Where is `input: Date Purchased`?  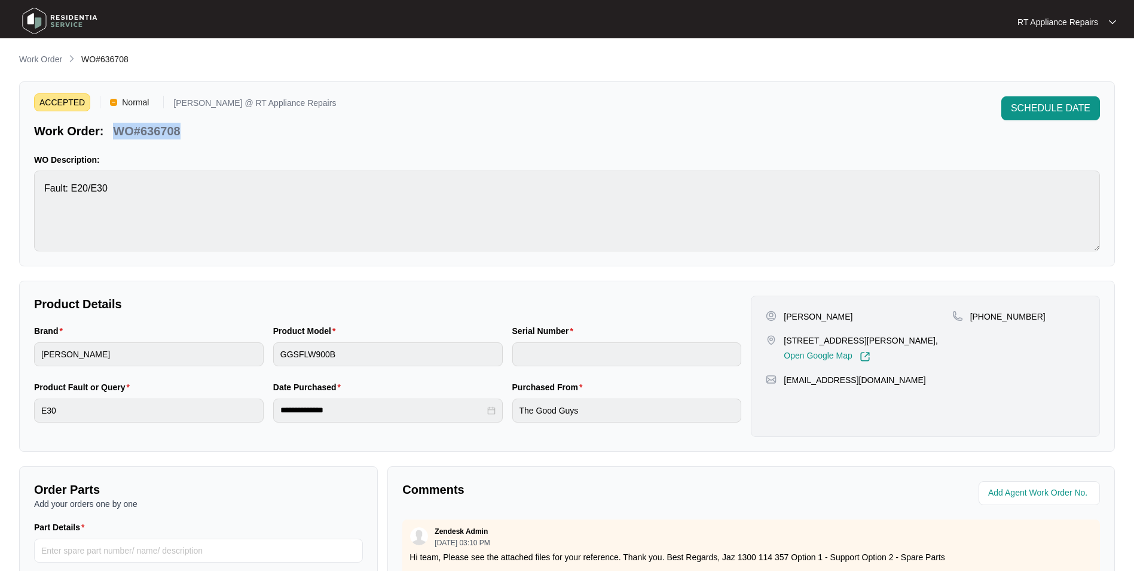
input: Date Purchased is located at coordinates (383, 410).